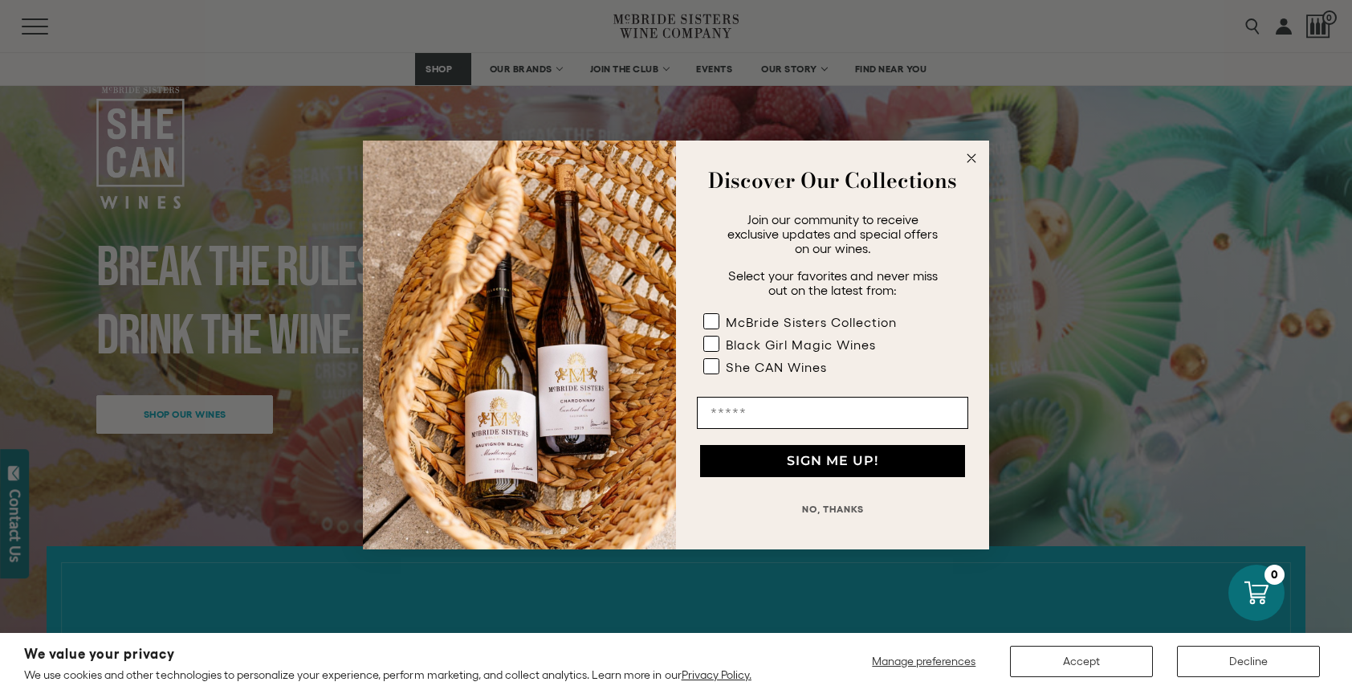 The height and width of the screenshot is (690, 1352). What do you see at coordinates (924, 661) in the screenshot?
I see `button: Manage preferences` at bounding box center [924, 661].